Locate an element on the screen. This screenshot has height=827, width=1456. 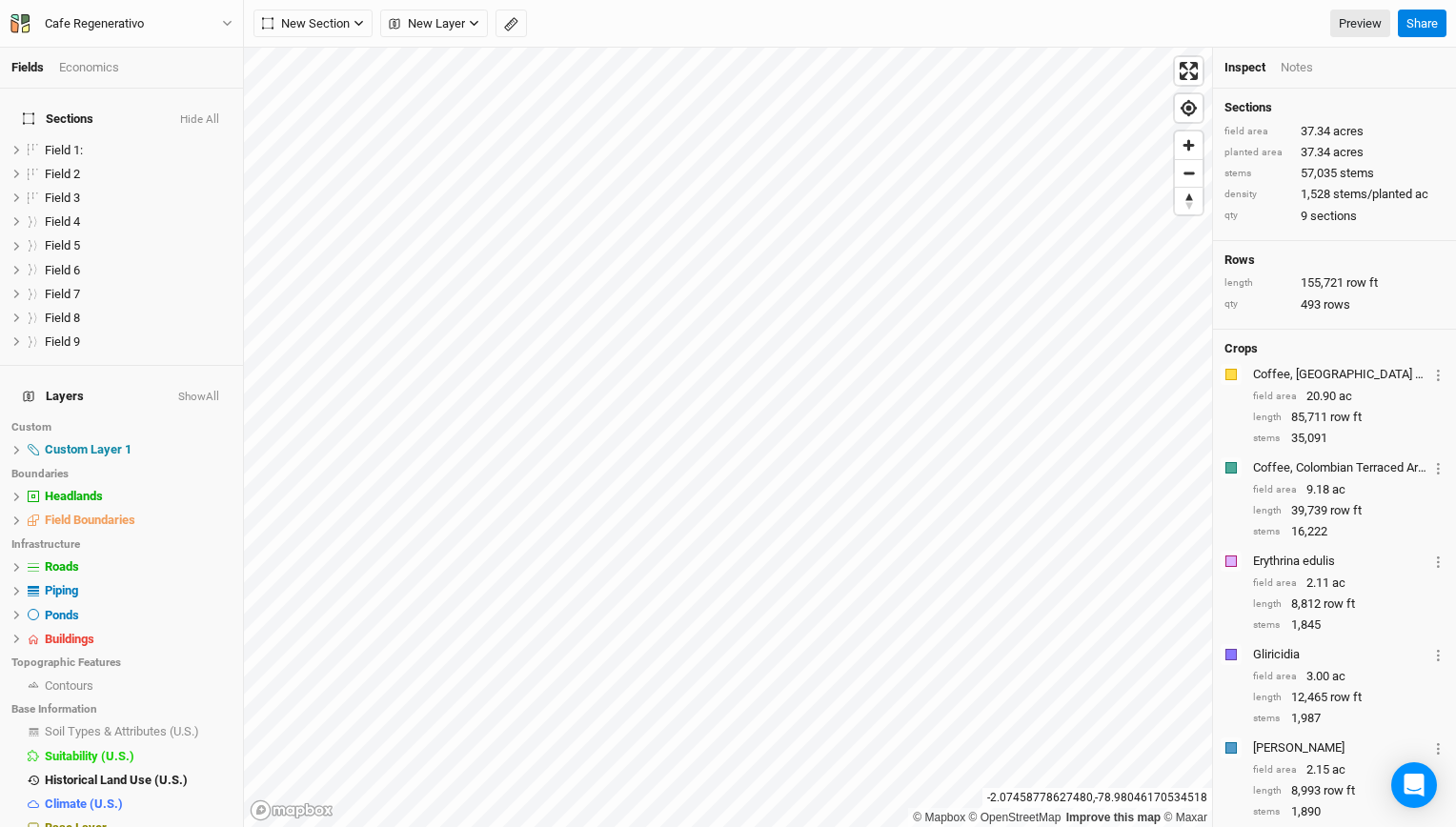
div: 3.00 is located at coordinates (1349, 676).